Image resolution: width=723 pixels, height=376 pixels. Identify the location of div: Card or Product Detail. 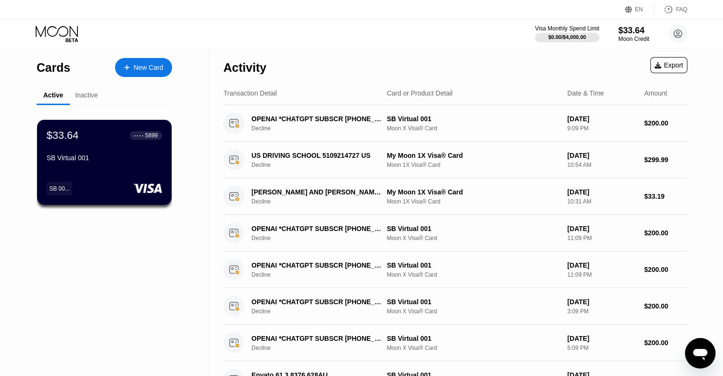
(420, 93).